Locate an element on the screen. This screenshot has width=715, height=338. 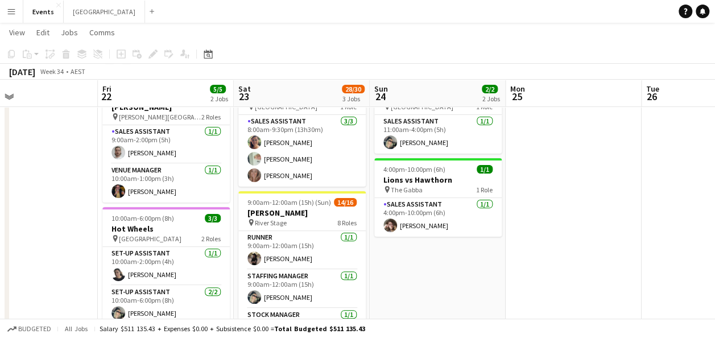
span: 8 Roles is located at coordinates (347, 222).